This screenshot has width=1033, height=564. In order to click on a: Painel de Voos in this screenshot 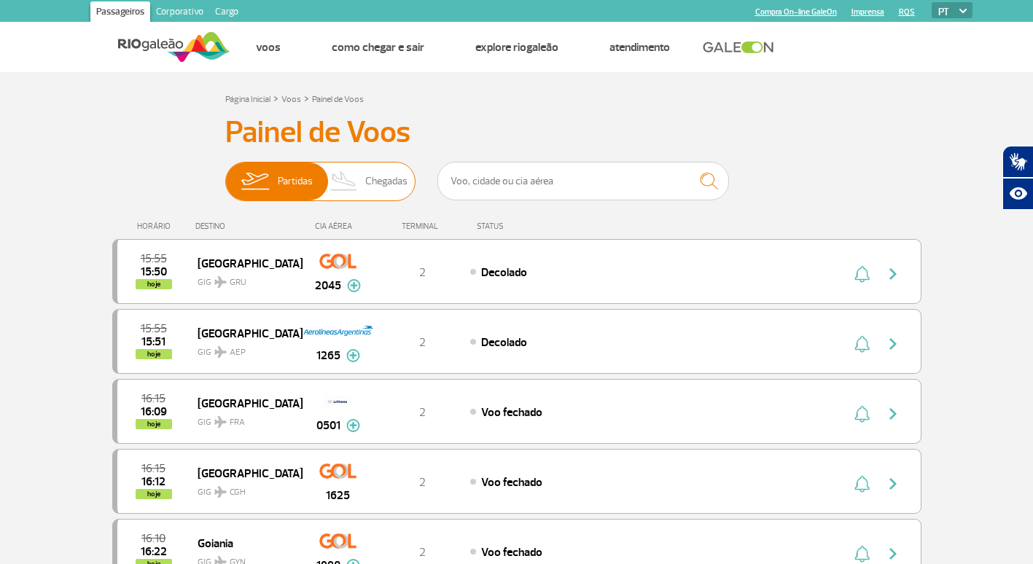, I will do `click(337, 99)`.